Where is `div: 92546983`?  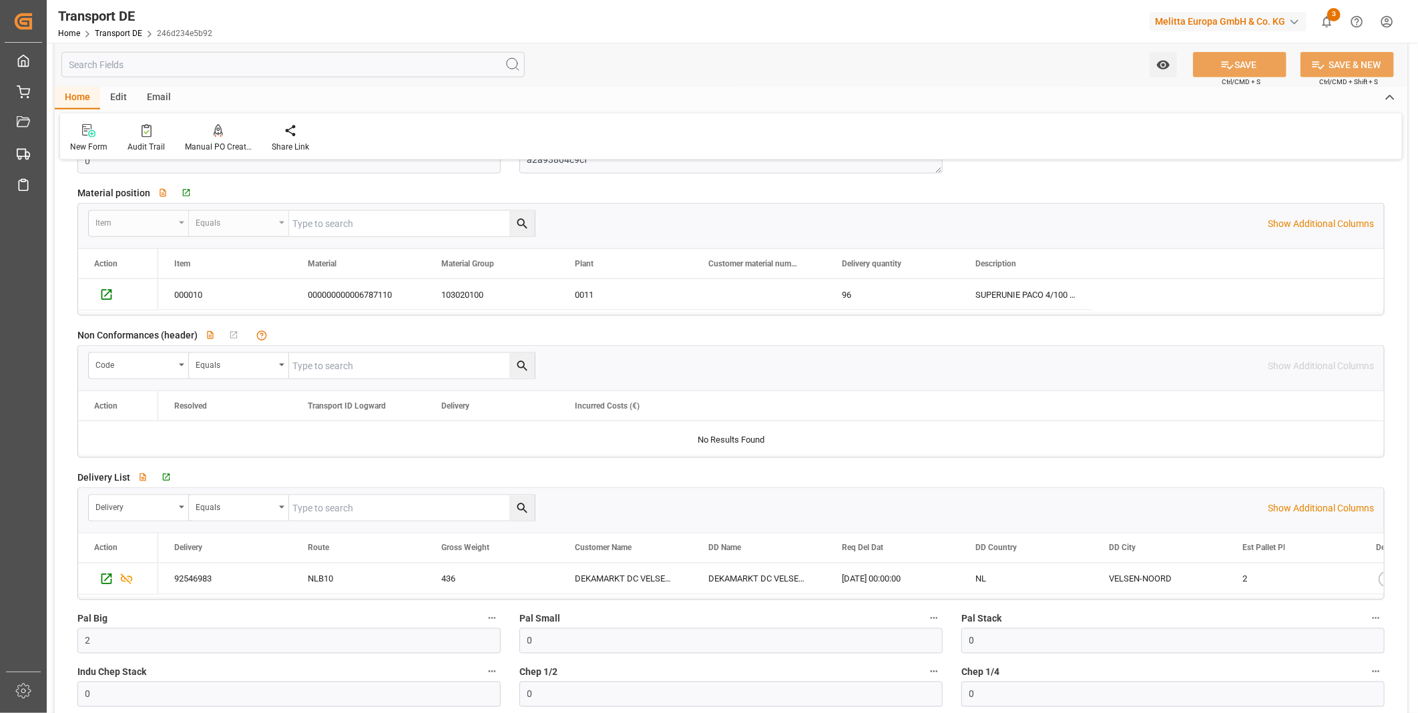 div: 92546983 is located at coordinates (225, 579).